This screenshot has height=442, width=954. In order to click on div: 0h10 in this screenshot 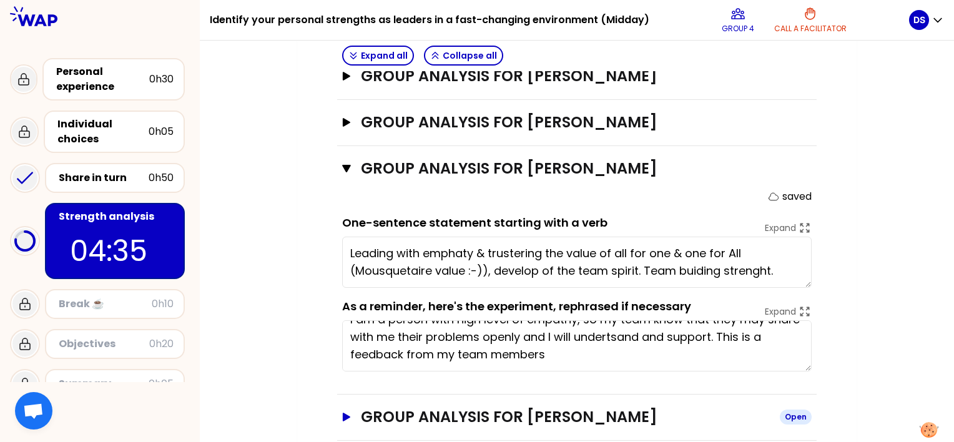, I will do `click(162, 304)`.